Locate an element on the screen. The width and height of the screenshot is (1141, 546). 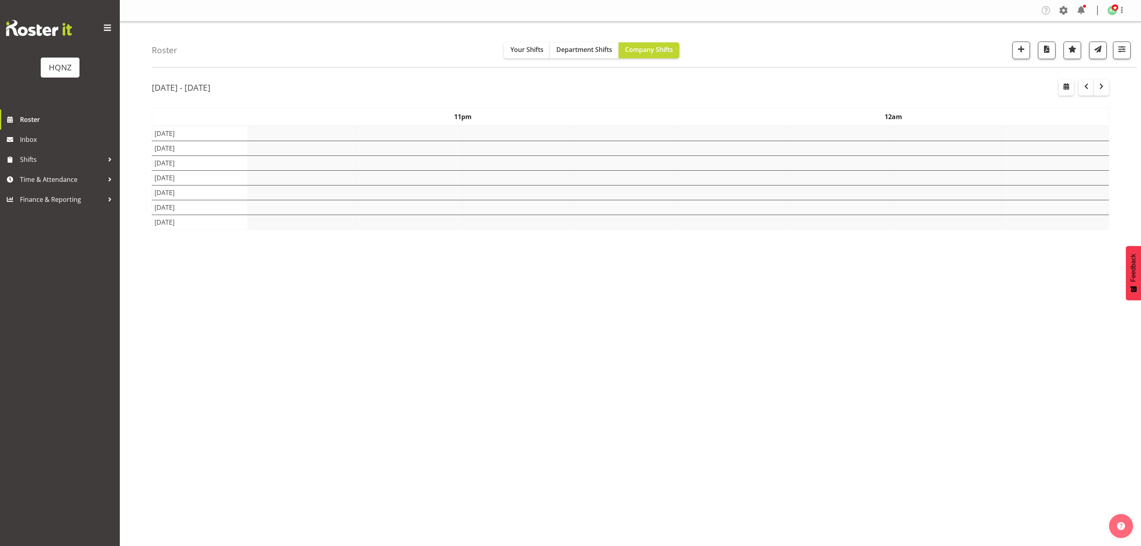
h4: Roster is located at coordinates (165, 50).